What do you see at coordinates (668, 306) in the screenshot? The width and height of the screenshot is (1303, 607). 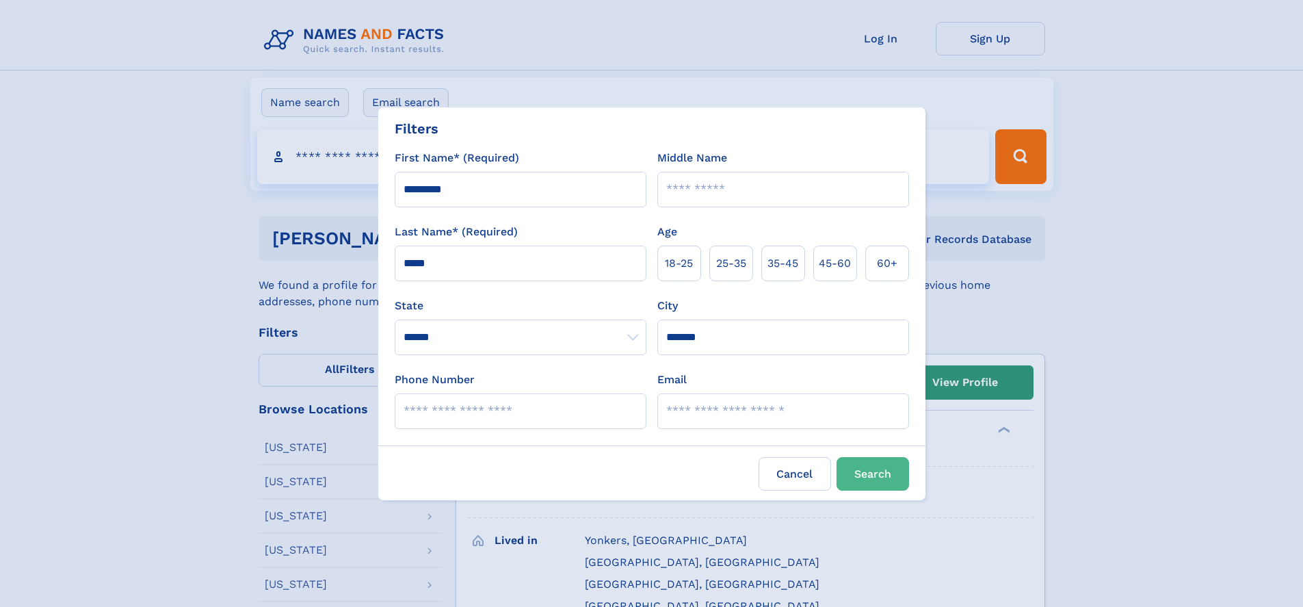 I see `label: City` at bounding box center [668, 306].